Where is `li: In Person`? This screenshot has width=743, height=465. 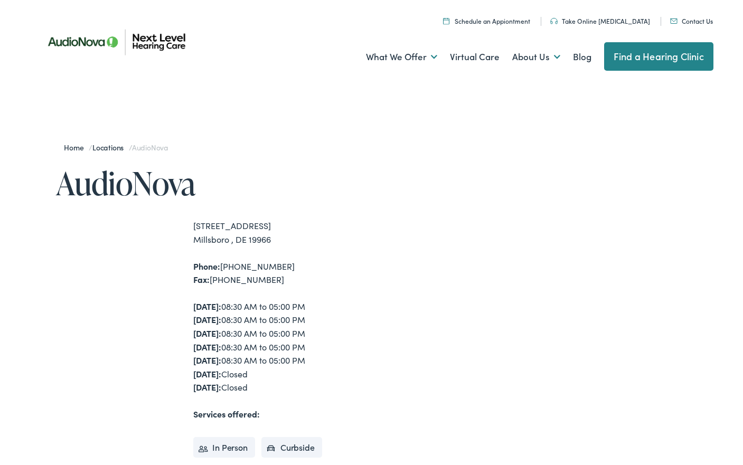
li: In Person is located at coordinates (224, 448).